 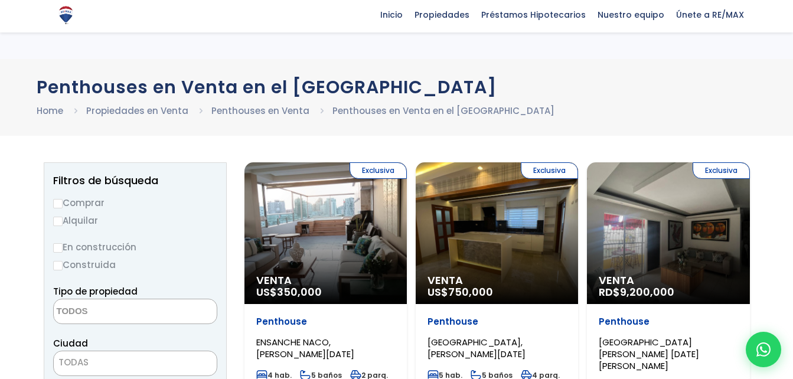 I want to click on span: Propiedades, so click(x=441, y=15).